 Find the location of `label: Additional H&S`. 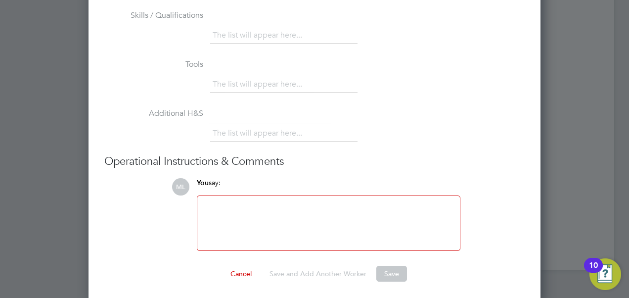

label: Additional H&S is located at coordinates (154, 113).